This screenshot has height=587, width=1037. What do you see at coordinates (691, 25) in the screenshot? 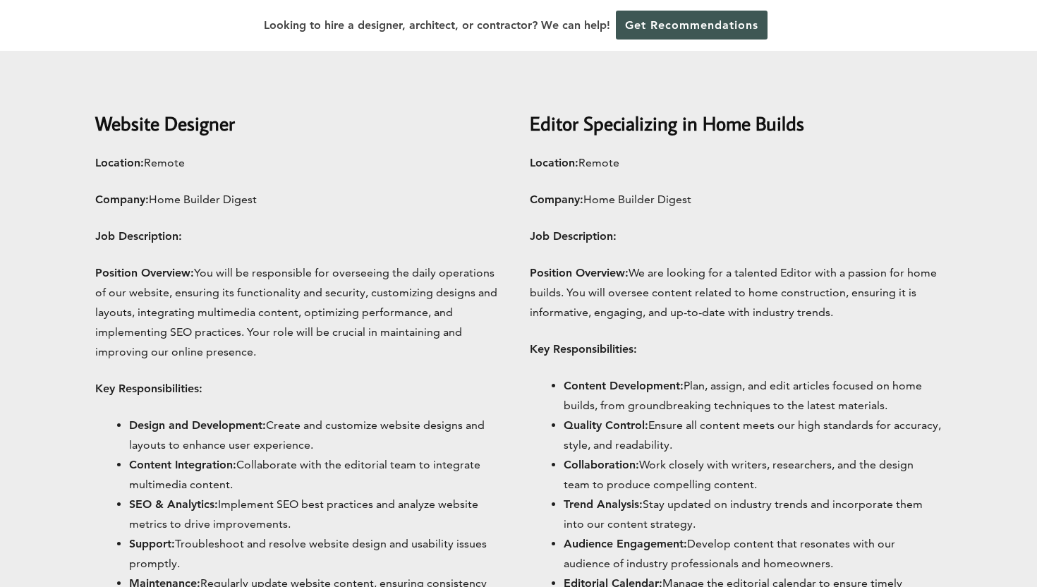
I see `a: Get Recommendations` at bounding box center [691, 25].